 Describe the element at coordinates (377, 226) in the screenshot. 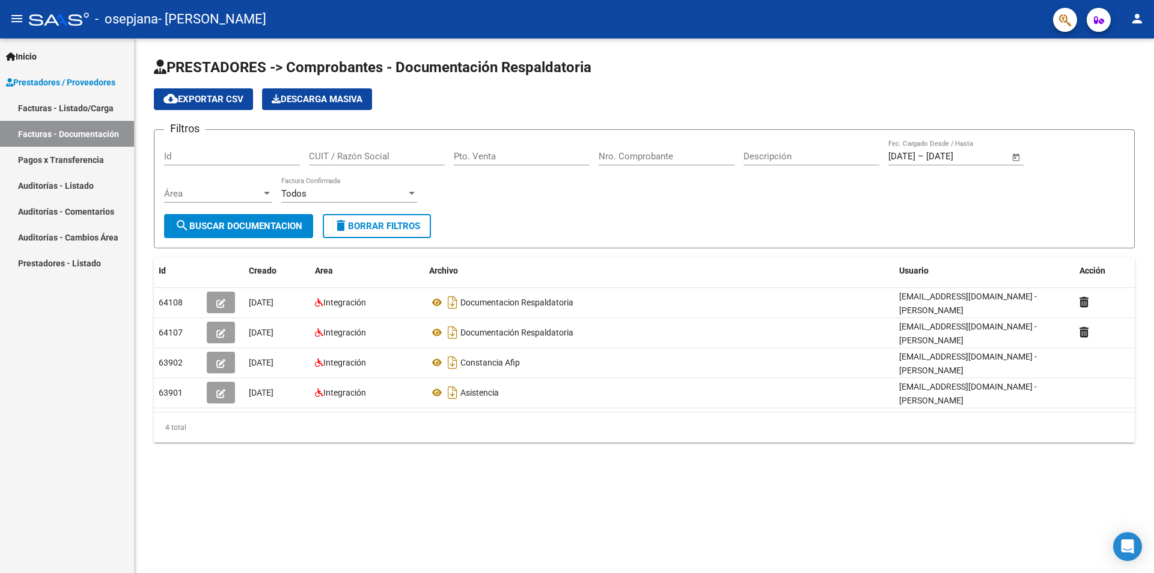

I see `button: Borrar Filtros` at that location.